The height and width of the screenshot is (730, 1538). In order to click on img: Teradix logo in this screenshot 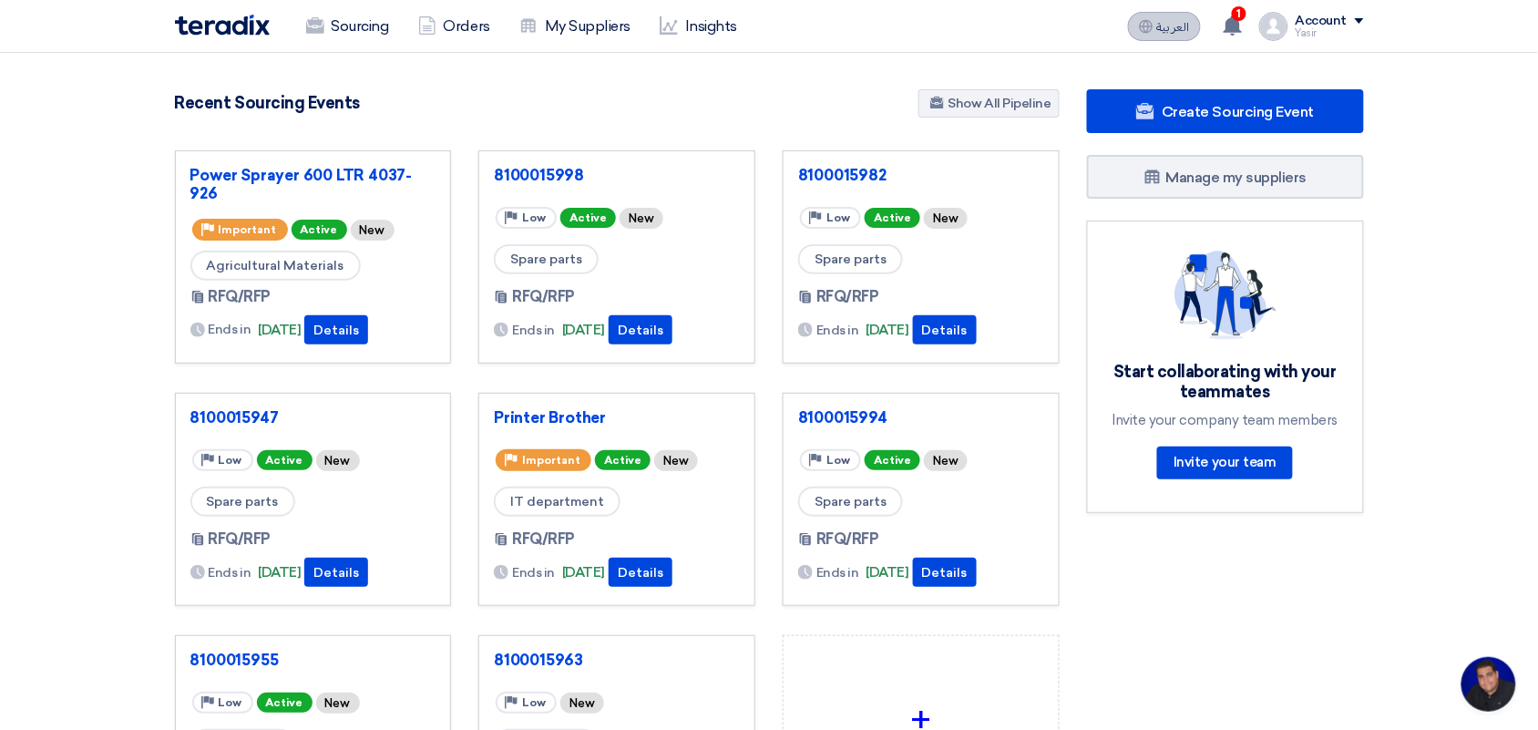, I will do `click(222, 25)`.